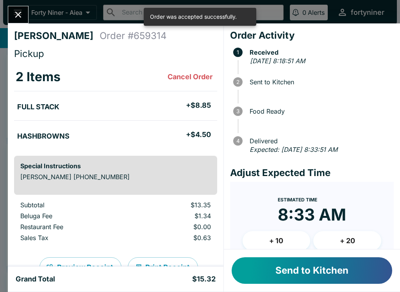 The image size is (400, 292). Describe the element at coordinates (38, 107) in the screenshot. I see `h5: FULL STACK` at that location.